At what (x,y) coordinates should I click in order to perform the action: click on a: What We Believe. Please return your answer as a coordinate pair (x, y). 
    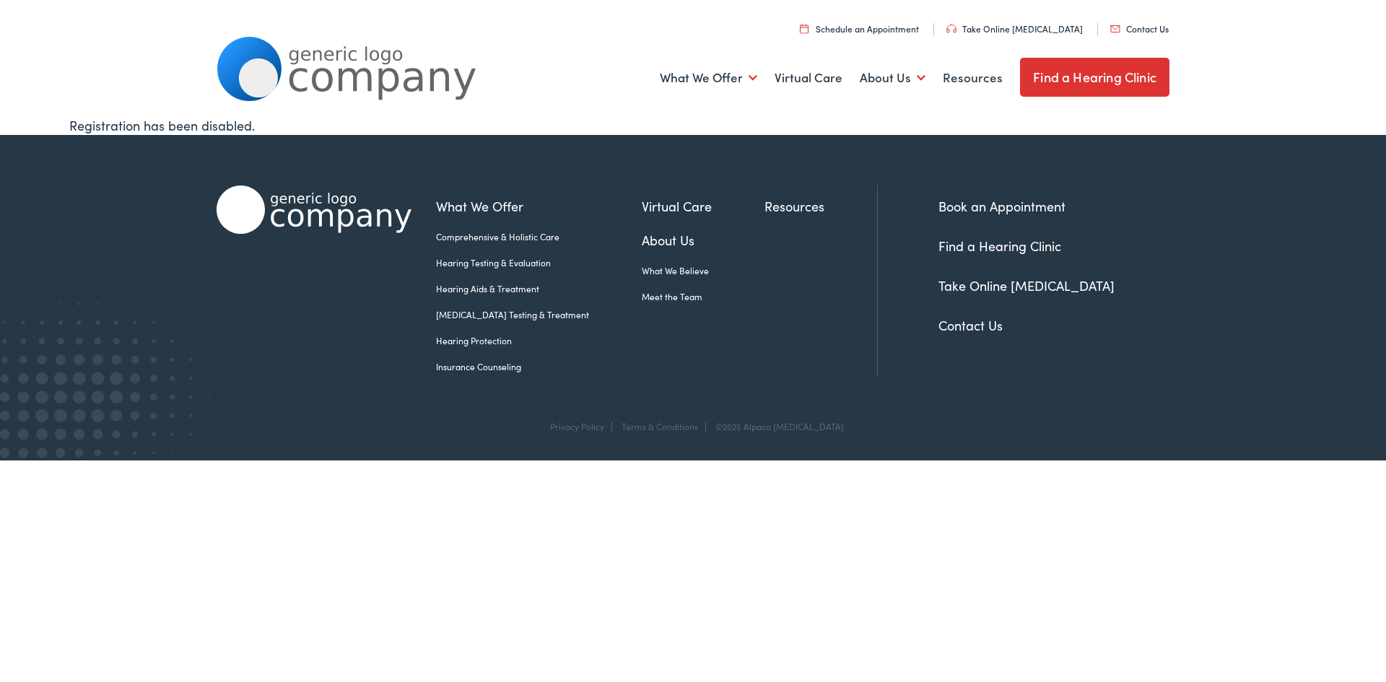
    Looking at the image, I should click on (703, 271).